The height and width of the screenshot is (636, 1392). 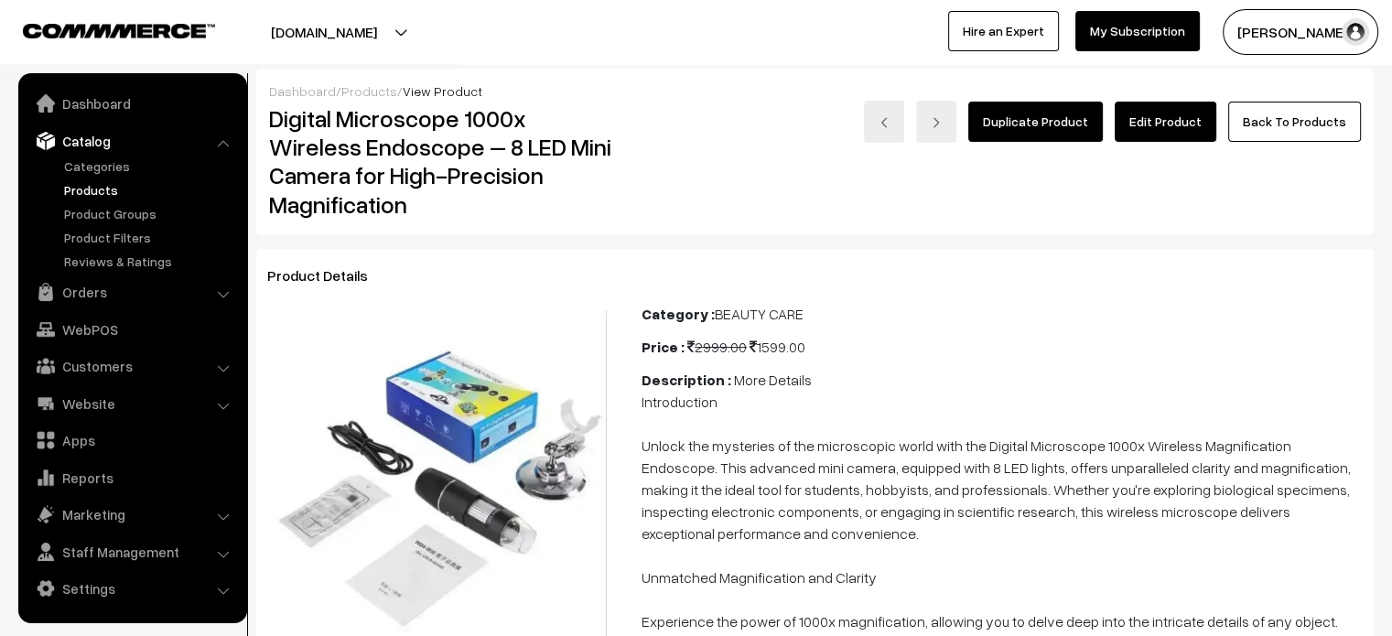 I want to click on a: Staff Management, so click(x=132, y=552).